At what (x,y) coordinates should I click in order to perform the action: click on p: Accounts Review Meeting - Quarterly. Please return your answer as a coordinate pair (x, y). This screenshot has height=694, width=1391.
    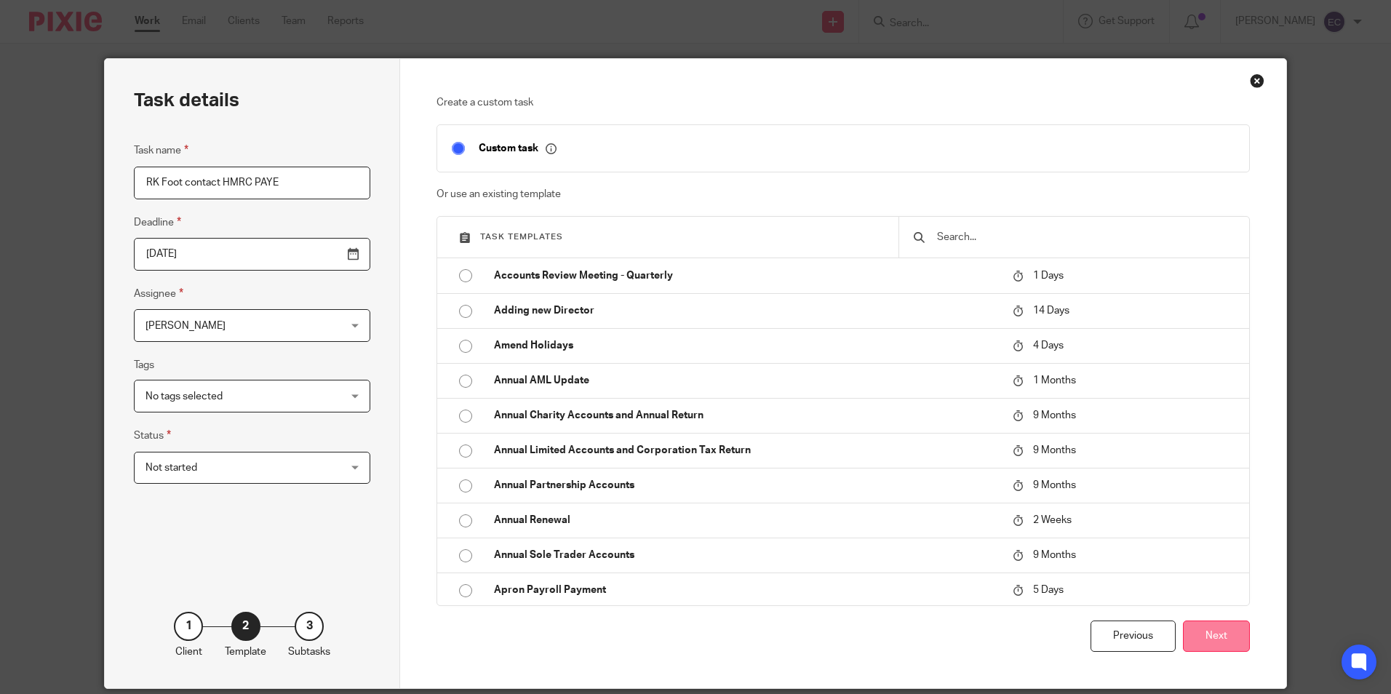
    Looking at the image, I should click on (746, 276).